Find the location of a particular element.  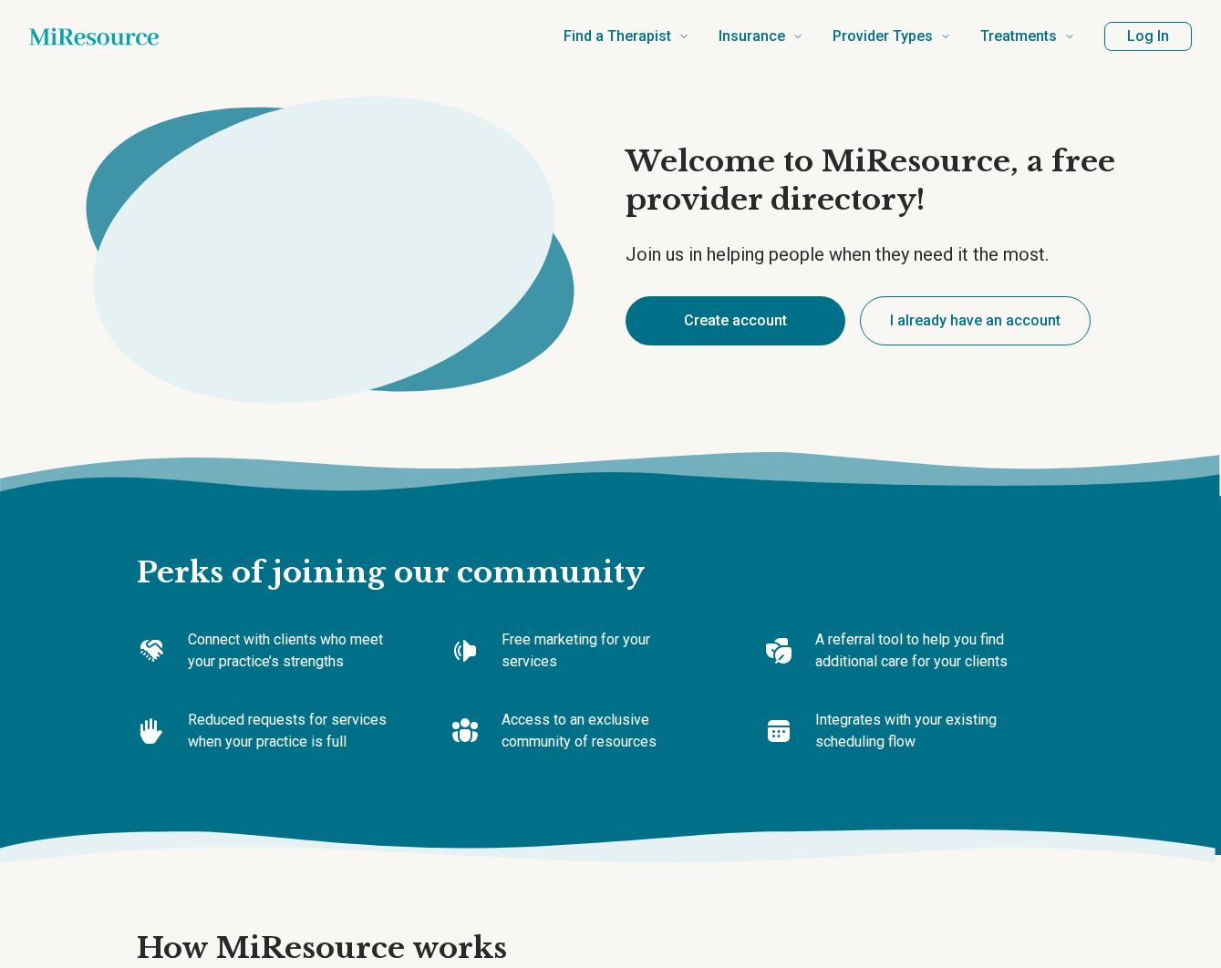

a: Home page is located at coordinates (94, 36).